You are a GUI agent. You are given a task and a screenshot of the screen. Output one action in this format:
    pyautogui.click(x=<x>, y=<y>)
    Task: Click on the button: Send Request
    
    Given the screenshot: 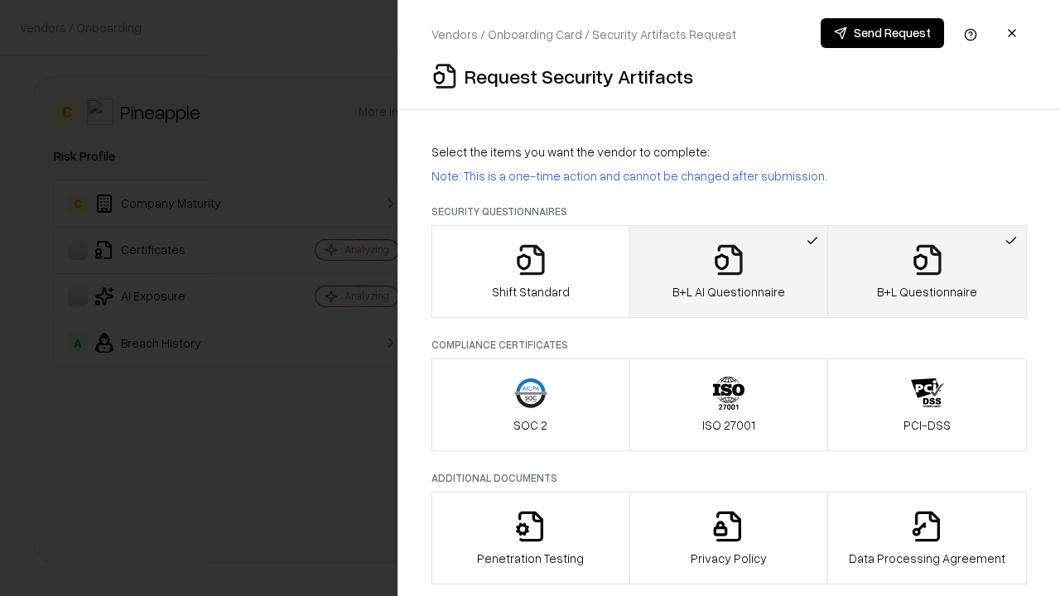 What is the action you would take?
    pyautogui.click(x=882, y=33)
    